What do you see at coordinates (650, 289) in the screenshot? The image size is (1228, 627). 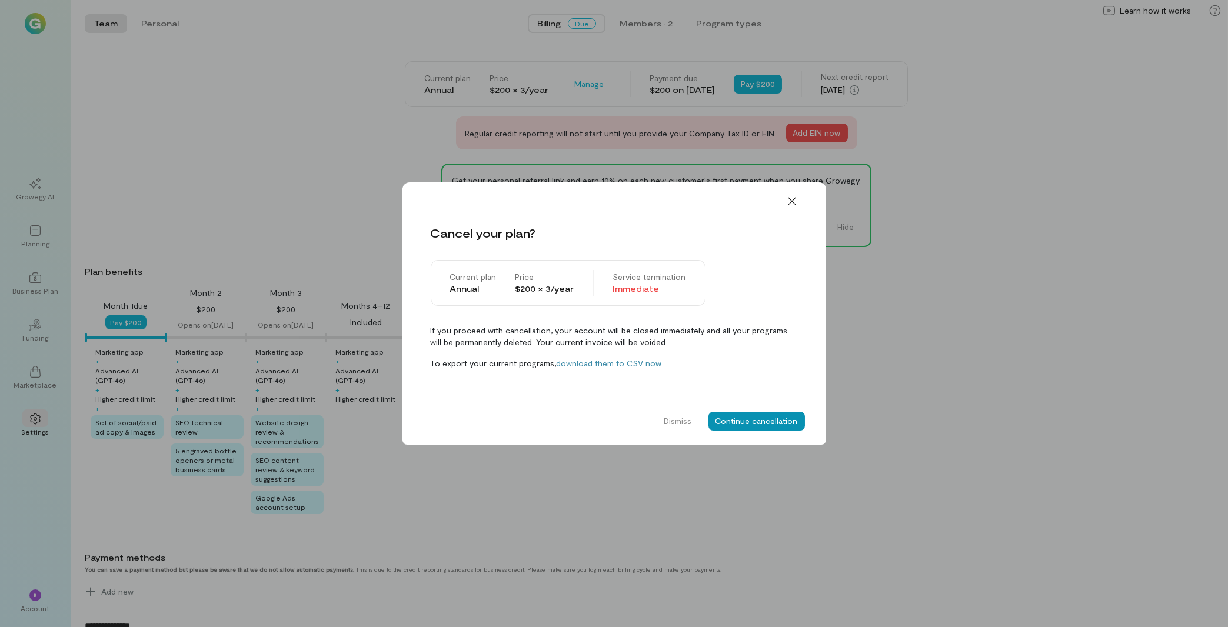 I see `div: Immediate` at bounding box center [650, 289].